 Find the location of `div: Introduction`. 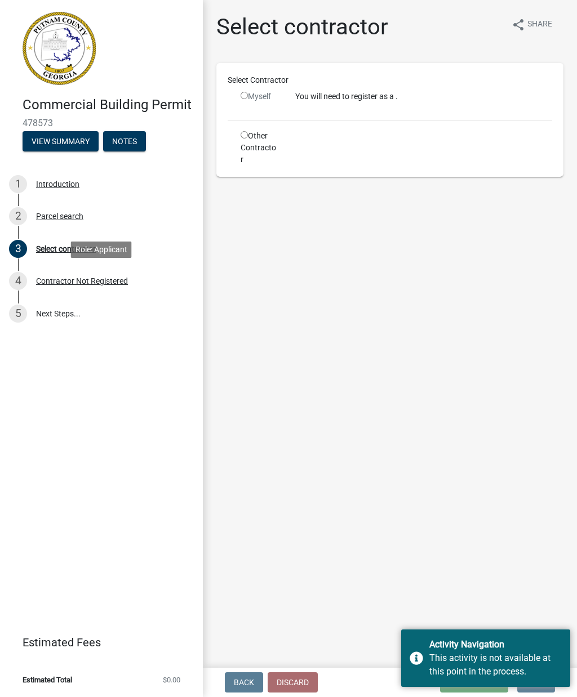

div: Introduction is located at coordinates (57, 184).